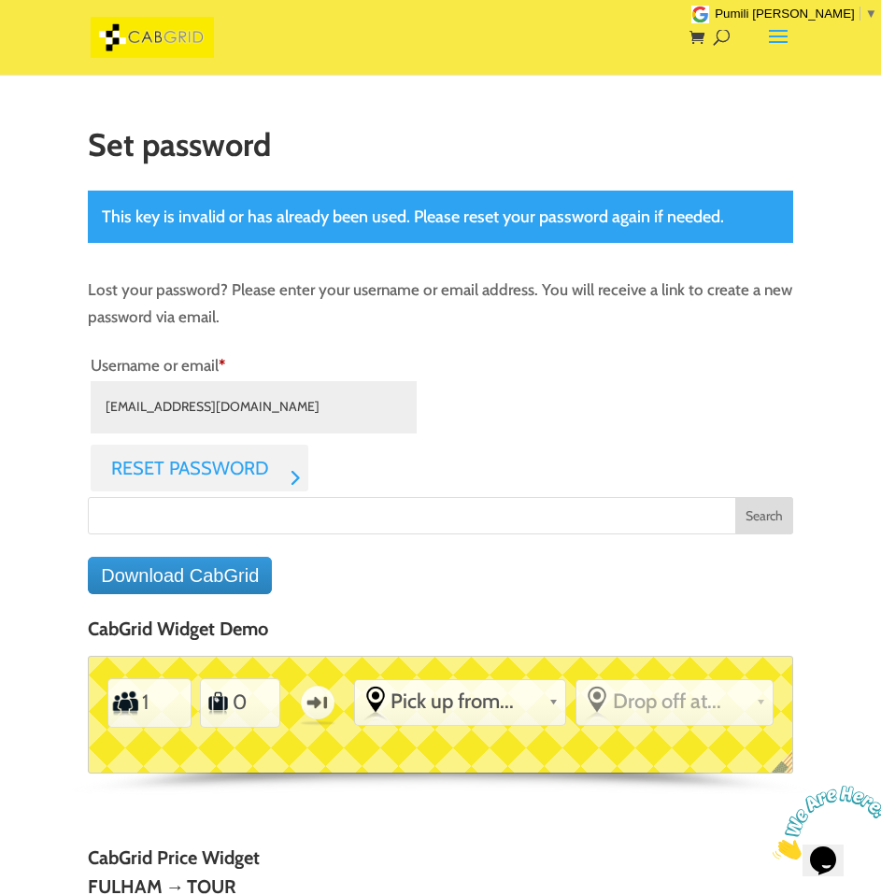 The width and height of the screenshot is (881, 895). Describe the element at coordinates (680, 701) in the screenshot. I see `span: Drop off at...` at that location.